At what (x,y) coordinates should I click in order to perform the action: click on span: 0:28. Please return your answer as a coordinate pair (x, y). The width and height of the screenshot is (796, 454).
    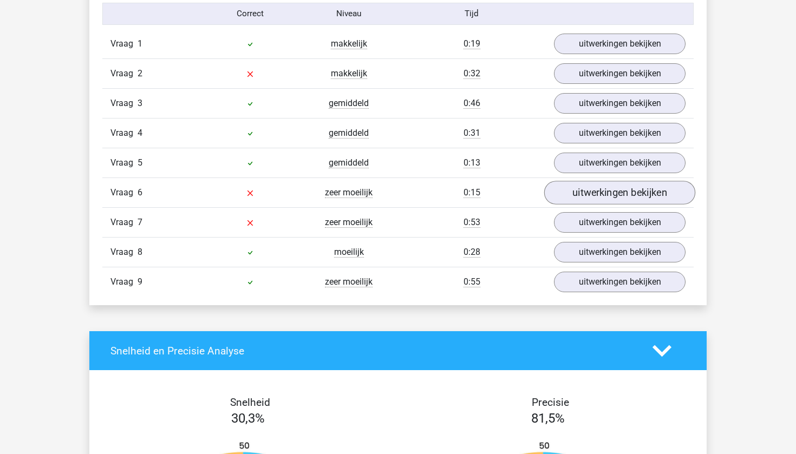
    Looking at the image, I should click on (472, 252).